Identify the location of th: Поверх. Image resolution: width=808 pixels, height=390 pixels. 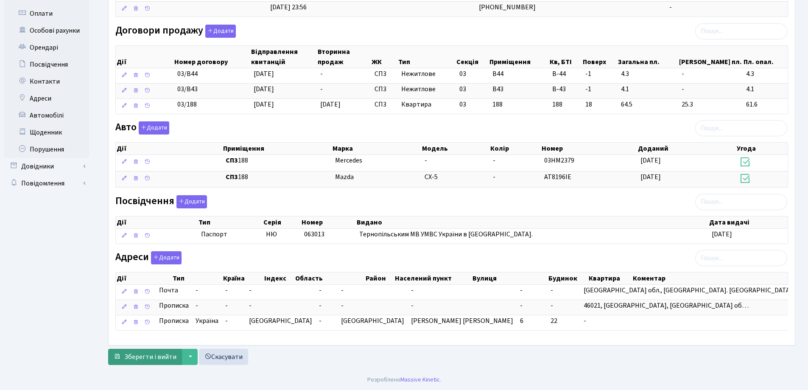
(600, 57).